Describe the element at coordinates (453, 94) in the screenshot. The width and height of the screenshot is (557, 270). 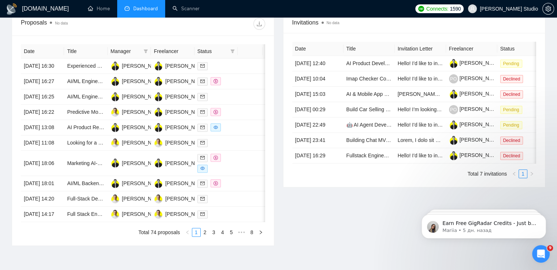
I see `img: c1bBOMkr7XpqiniLNdtTYsCyjBuWqxpSpk_nHUs3wxg_2yvd6Mq6Q81VTMw3zO58sd` at that location.